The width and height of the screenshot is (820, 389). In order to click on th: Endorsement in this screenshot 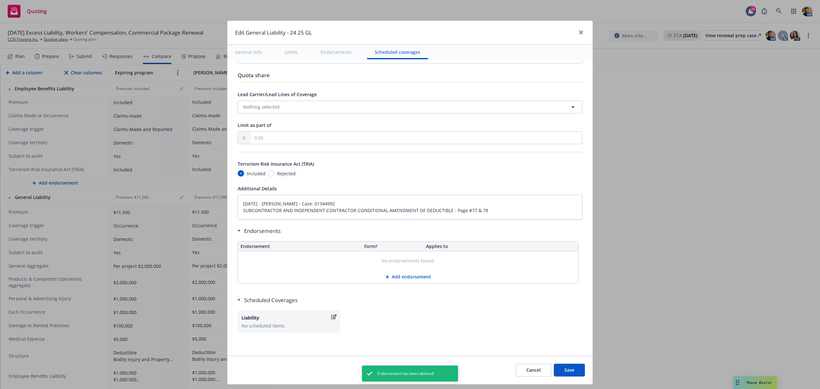, I will do `click(300, 246)`.